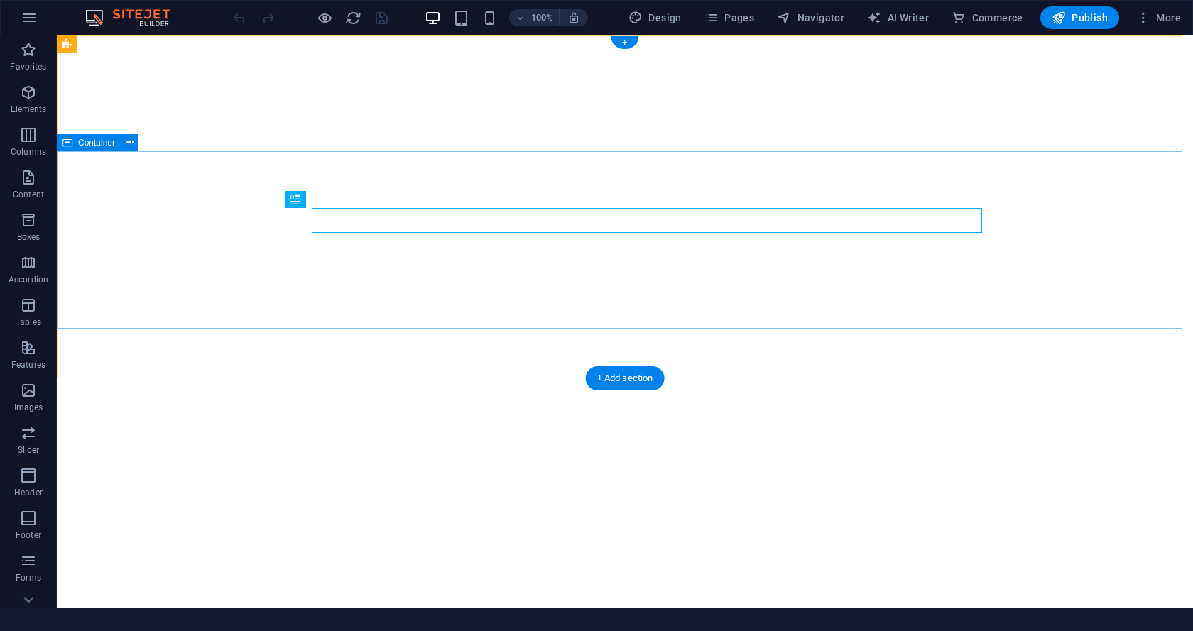  What do you see at coordinates (574, 18) in the screenshot?
I see `i: On resize automatically adjust zoom level to fit chosen device.` at bounding box center [574, 18].